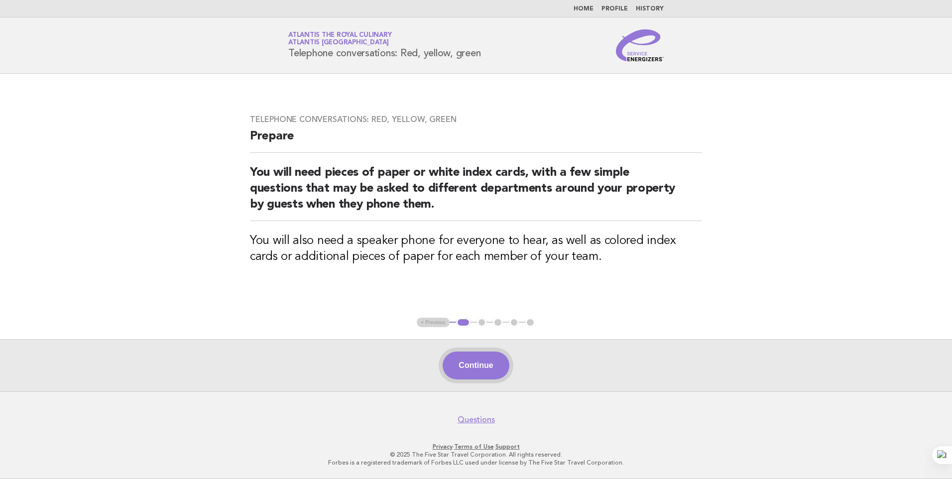 This screenshot has height=479, width=952. I want to click on h1: Telephone conversations: Red, yellow, green, so click(385, 45).